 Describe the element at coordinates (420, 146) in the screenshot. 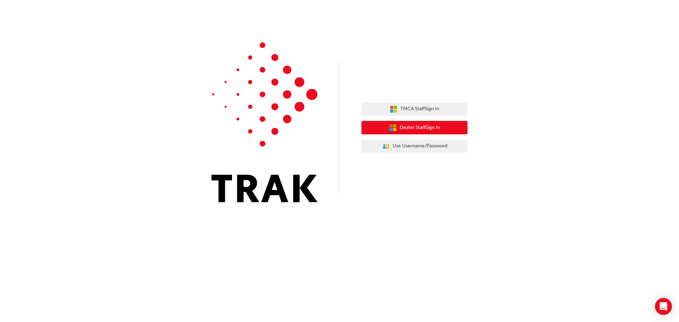

I see `span: Use Username/Password` at that location.